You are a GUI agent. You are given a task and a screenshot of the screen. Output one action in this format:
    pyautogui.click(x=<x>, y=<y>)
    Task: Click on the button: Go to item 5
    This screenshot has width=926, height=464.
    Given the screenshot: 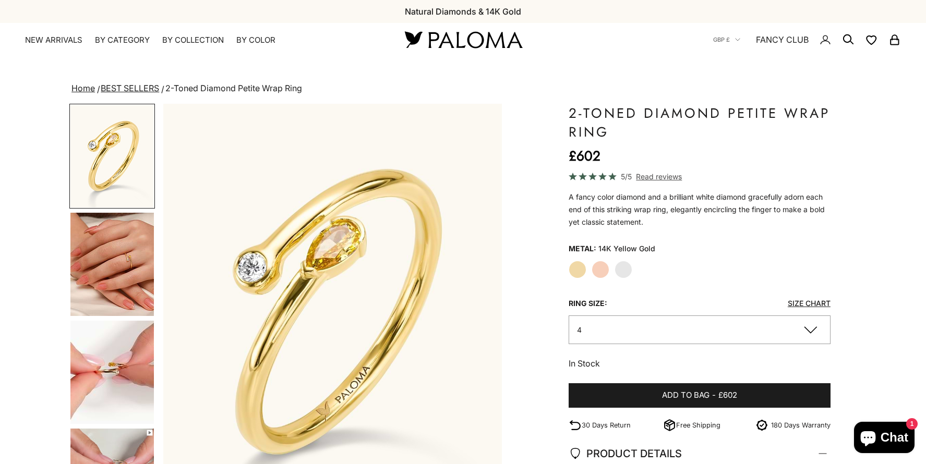 What is the action you would take?
    pyautogui.click(x=112, y=372)
    